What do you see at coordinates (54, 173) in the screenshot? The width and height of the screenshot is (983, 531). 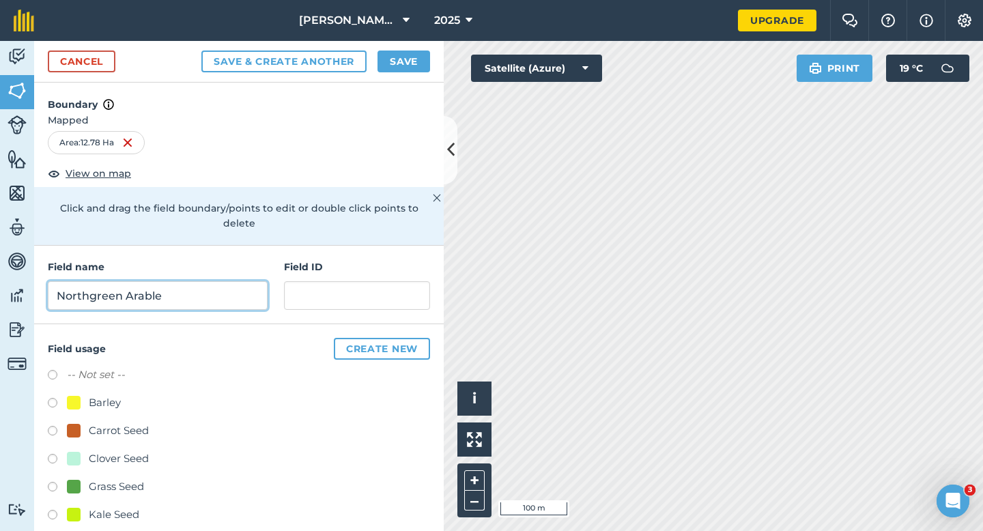 I see `img: svg+xml;base64,PHN2ZyB4bWxucz0iaHR0cDovL3d3dy53My5vcmcvMjAwMC9zdmciIHdpZHRoPSIxOCIgaGVpZ2h0PSIyNC...` at bounding box center [54, 173].